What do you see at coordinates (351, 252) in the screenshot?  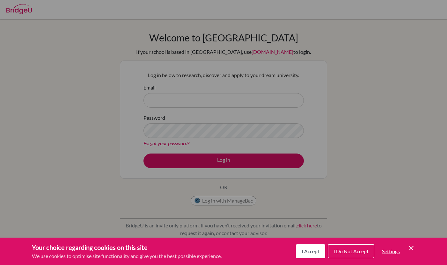 I see `button: I Do Not Accept` at bounding box center [351, 252].